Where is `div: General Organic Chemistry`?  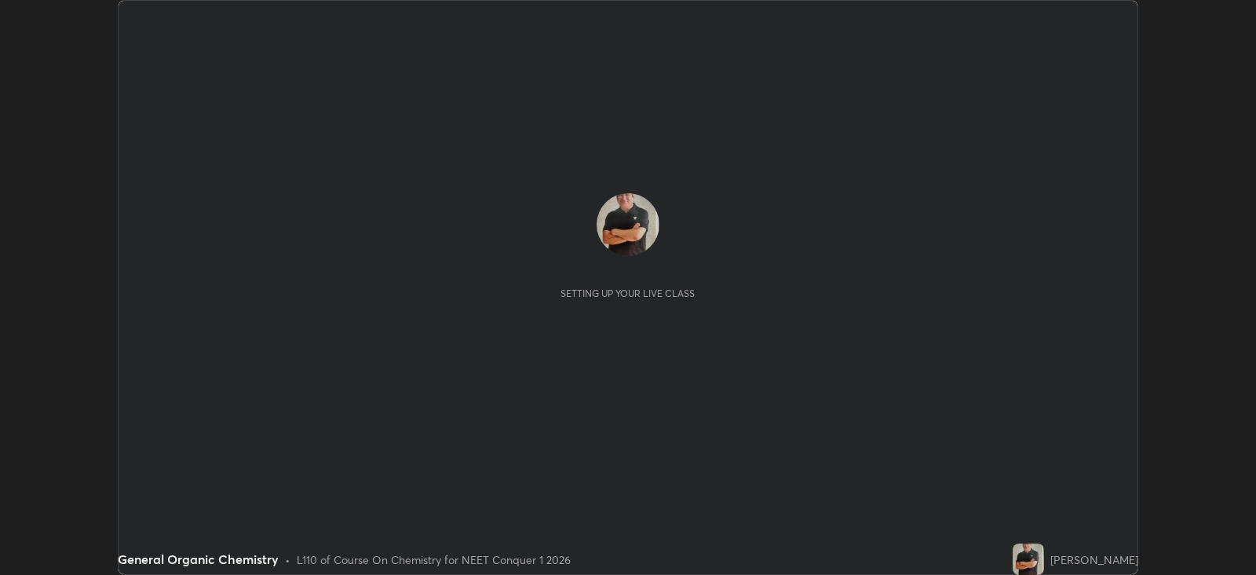
div: General Organic Chemistry is located at coordinates (198, 559).